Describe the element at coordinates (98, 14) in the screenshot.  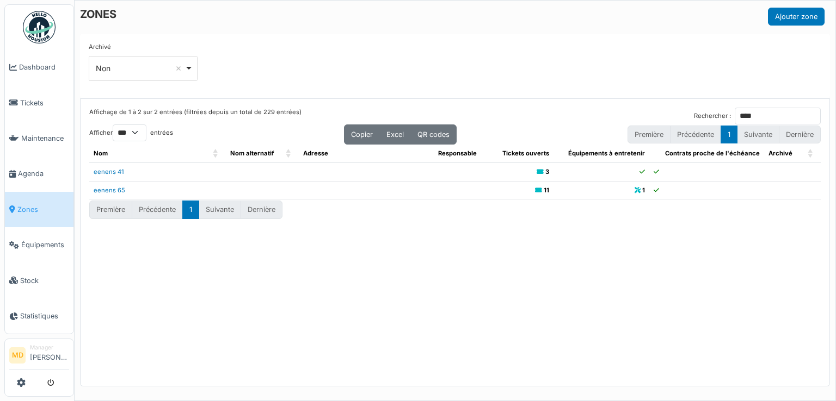
I see `h6: ZONES` at that location.